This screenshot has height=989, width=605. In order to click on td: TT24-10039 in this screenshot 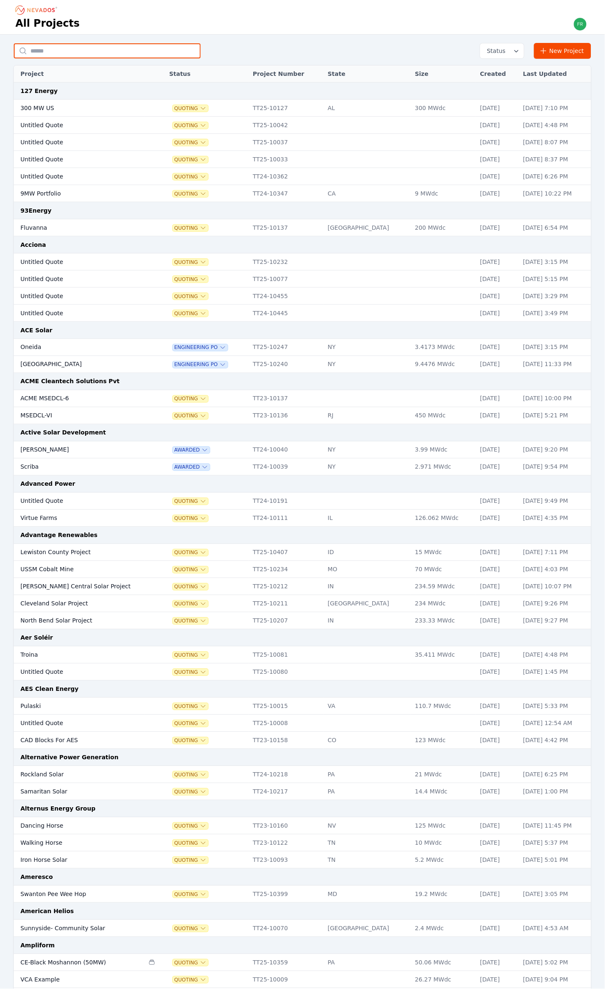, I will do `click(286, 467)`.